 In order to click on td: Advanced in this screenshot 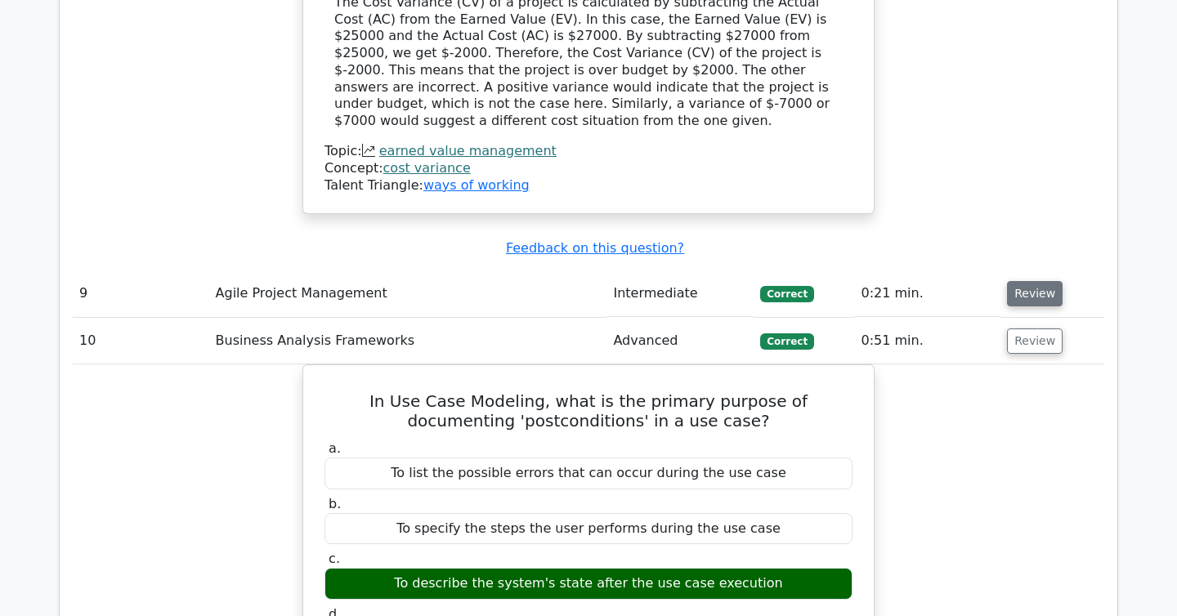, I will do `click(680, 341)`.